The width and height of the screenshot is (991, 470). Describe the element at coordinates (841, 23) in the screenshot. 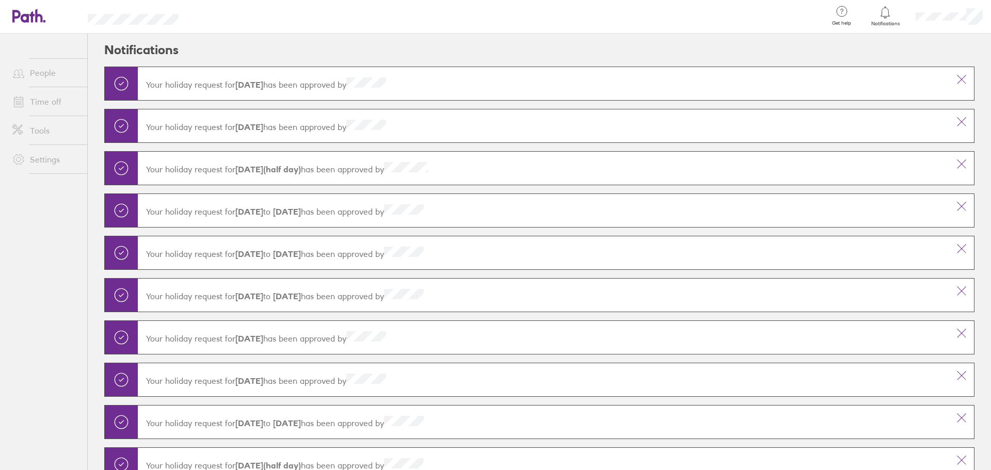

I see `span: Get help` at that location.